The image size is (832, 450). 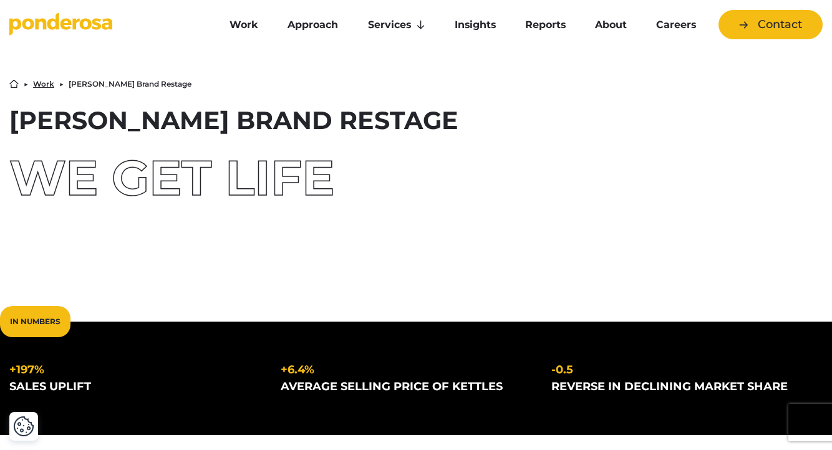 What do you see at coordinates (406, 387) in the screenshot?
I see `div: average selling price of kettles` at bounding box center [406, 387].